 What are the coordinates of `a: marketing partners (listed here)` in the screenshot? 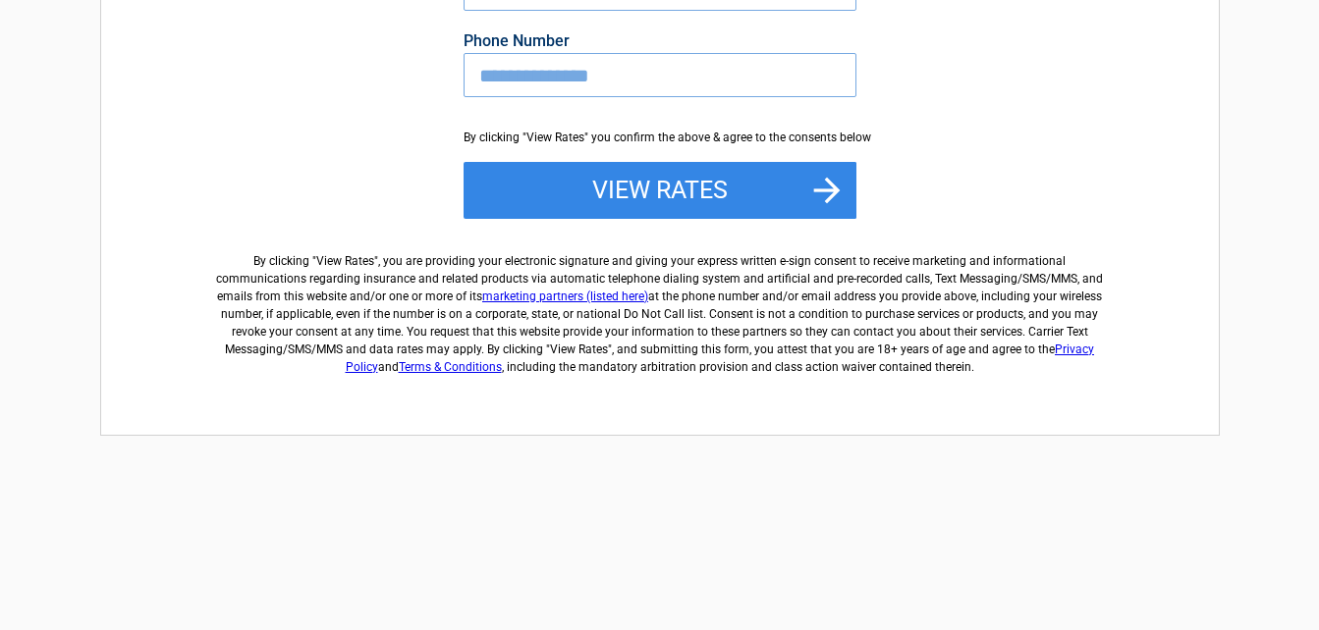 It's located at (565, 297).